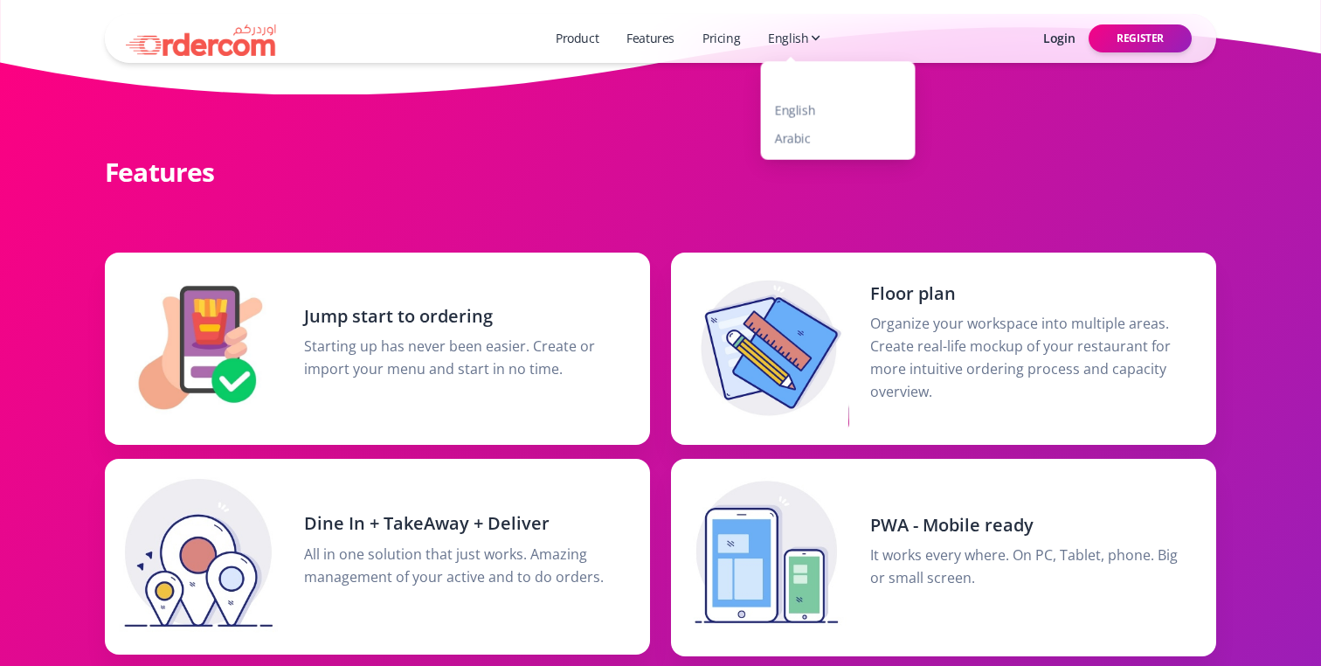 The image size is (1321, 666). Describe the element at coordinates (1059, 38) in the screenshot. I see `p: Login` at that location.